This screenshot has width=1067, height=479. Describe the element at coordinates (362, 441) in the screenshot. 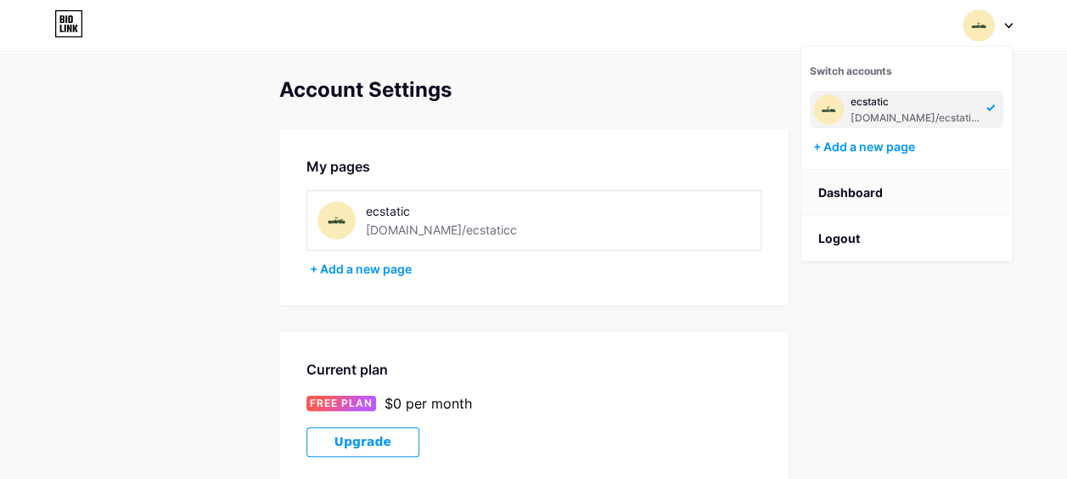

I see `span: Upgrade` at that location.